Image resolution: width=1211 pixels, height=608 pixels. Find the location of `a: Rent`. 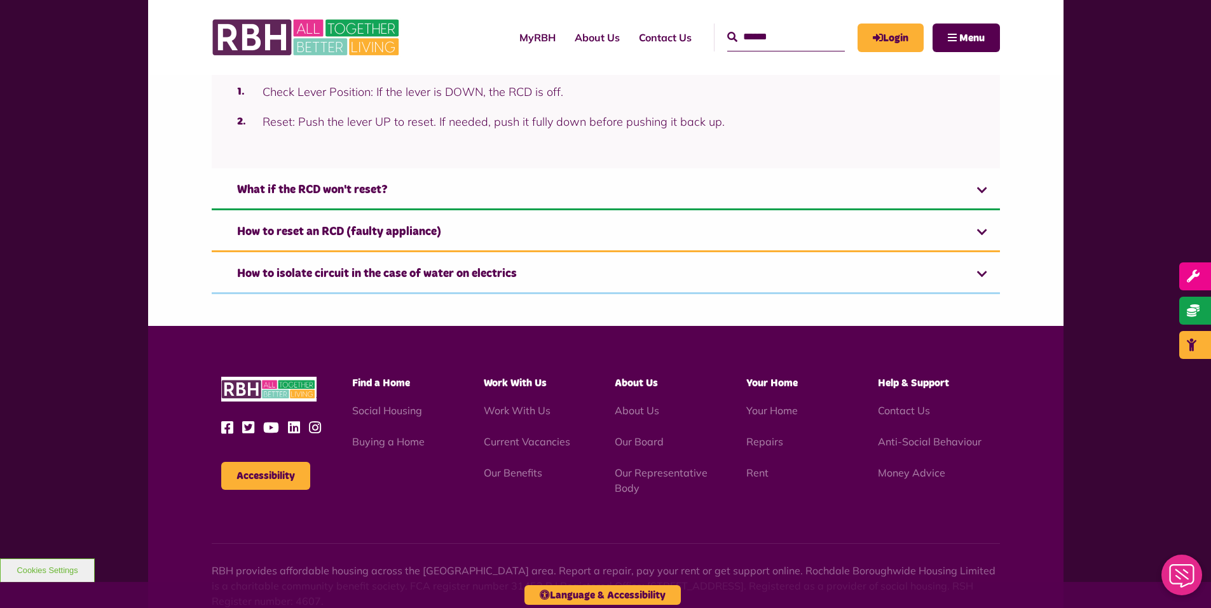

a: Rent is located at coordinates (757, 473).